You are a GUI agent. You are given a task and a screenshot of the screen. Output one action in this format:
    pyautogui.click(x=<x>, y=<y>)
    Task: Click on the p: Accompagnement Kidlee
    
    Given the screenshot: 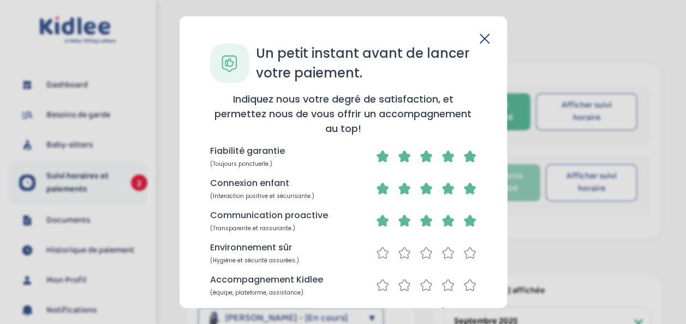 What is the action you would take?
    pyautogui.click(x=266, y=280)
    